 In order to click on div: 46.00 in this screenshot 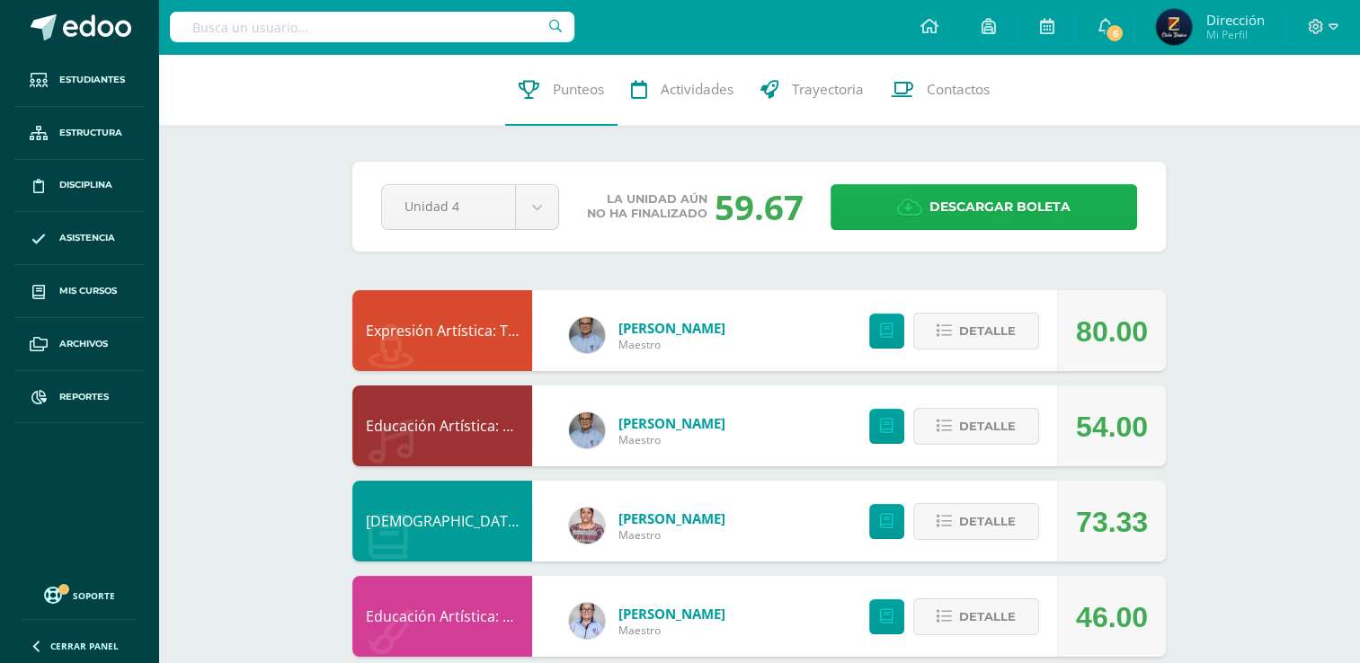, I will do `click(1112, 617)`.